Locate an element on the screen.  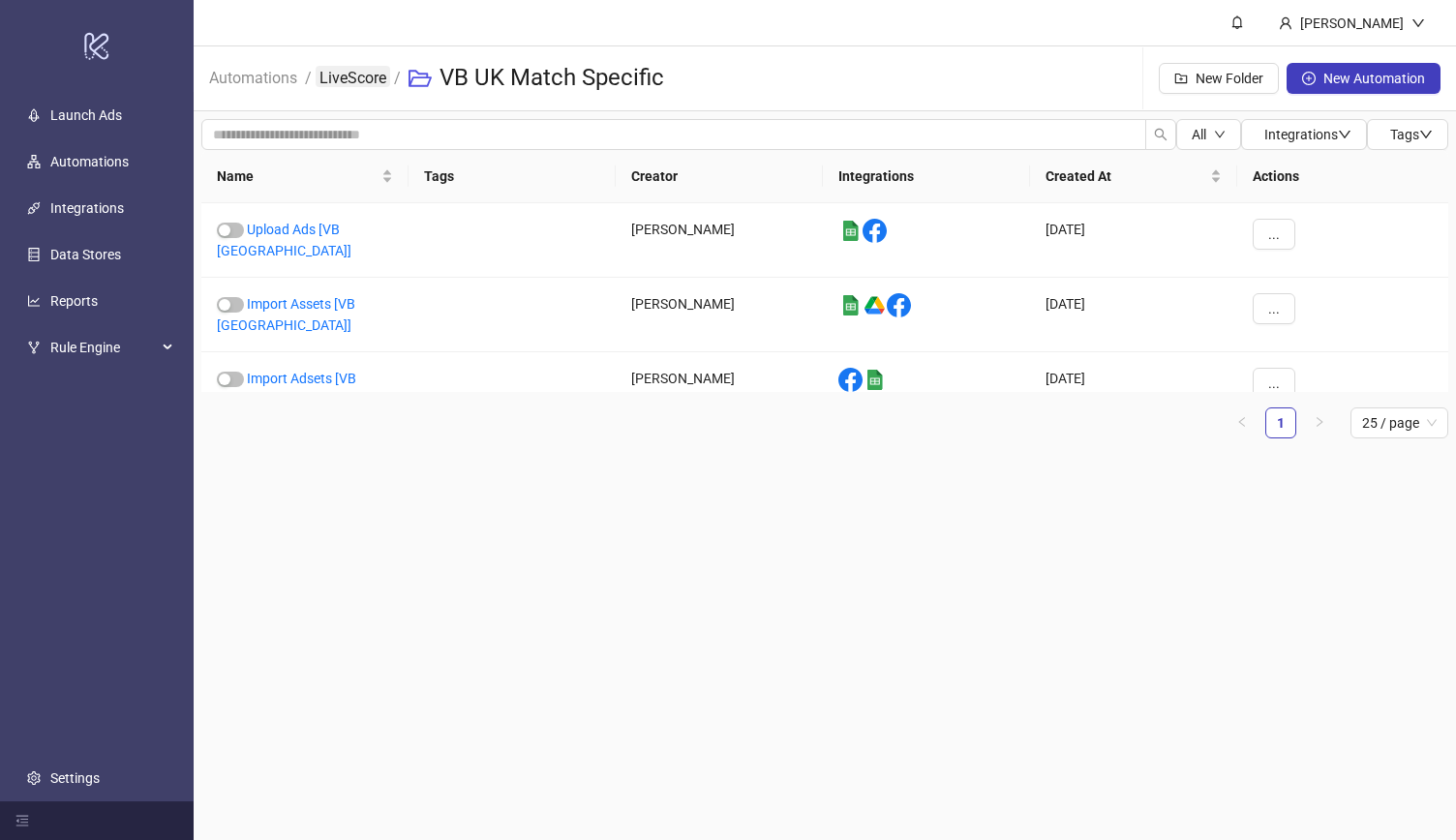
div: Page Size is located at coordinates (1398, 423).